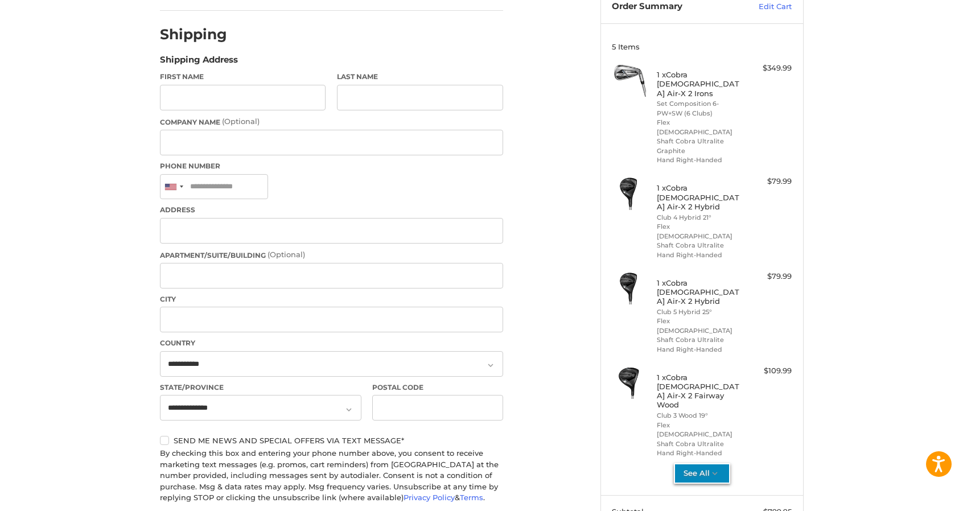  Describe the element at coordinates (769, 371) in the screenshot. I see `div: $109.99` at that location.